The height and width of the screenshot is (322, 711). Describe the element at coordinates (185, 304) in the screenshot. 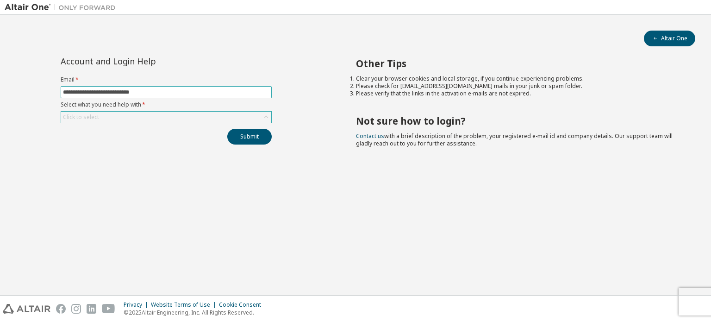

I see `div: Website Terms of Use` at that location.